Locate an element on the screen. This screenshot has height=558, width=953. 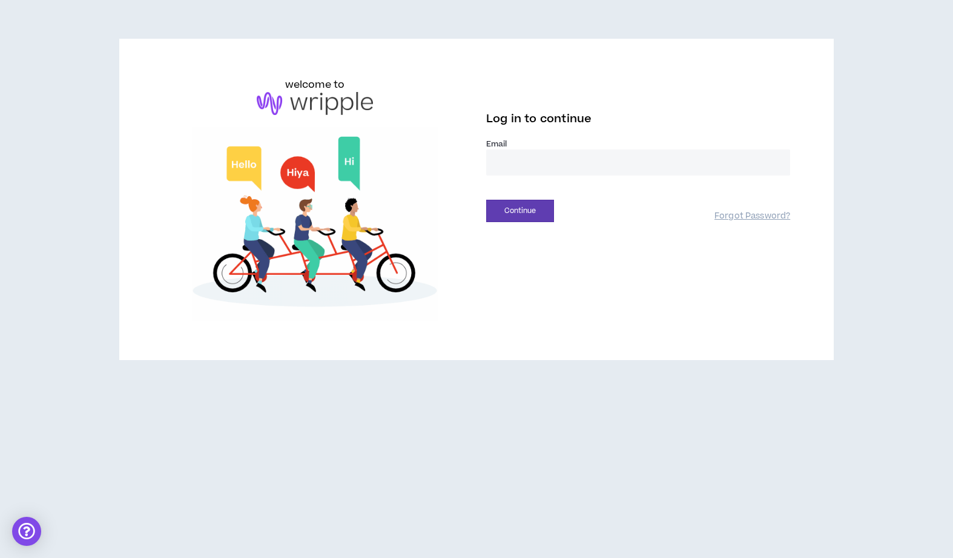
label: Email is located at coordinates (638, 144).